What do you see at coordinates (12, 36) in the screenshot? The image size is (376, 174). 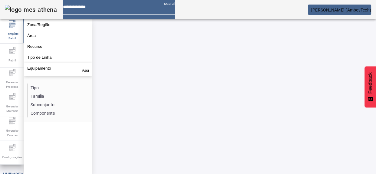 I see `span: Template Fabril` at bounding box center [12, 36].